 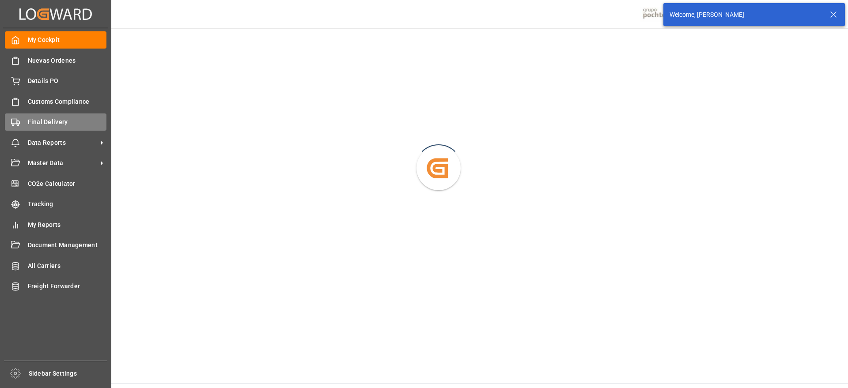 What do you see at coordinates (63, 163) in the screenshot?
I see `span: Master Data` at bounding box center [63, 163].